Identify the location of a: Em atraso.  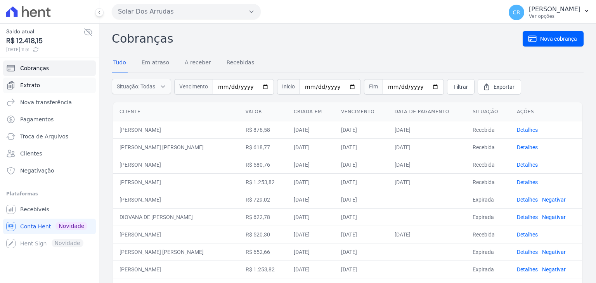
(155, 63).